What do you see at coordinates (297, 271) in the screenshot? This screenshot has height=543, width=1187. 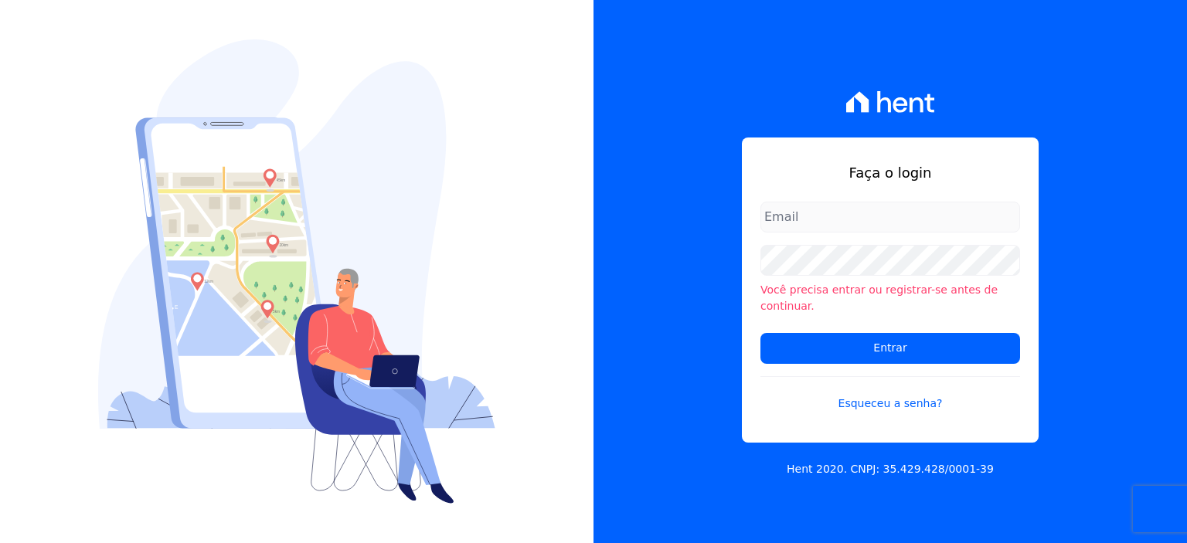 I see `img: Login` at bounding box center [297, 271].